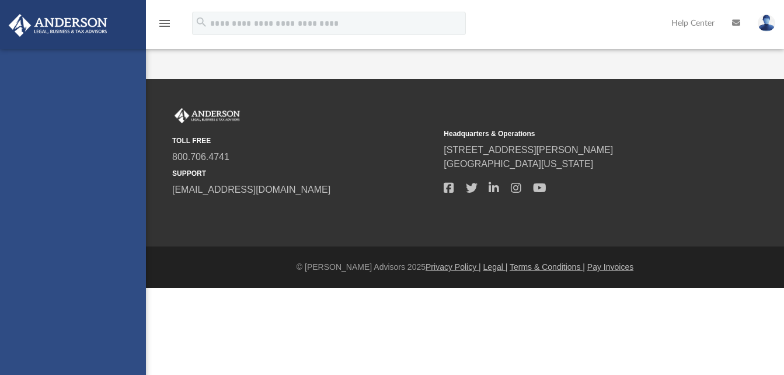 This screenshot has height=375, width=784. I want to click on small: SUPPORT, so click(304, 173).